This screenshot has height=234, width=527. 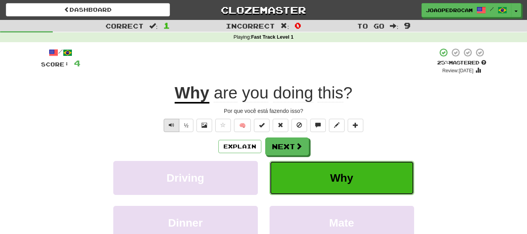 What do you see at coordinates (262, 125) in the screenshot?
I see `button: Set this sentence to 100% Mastered (alt+m)` at bounding box center [262, 125].